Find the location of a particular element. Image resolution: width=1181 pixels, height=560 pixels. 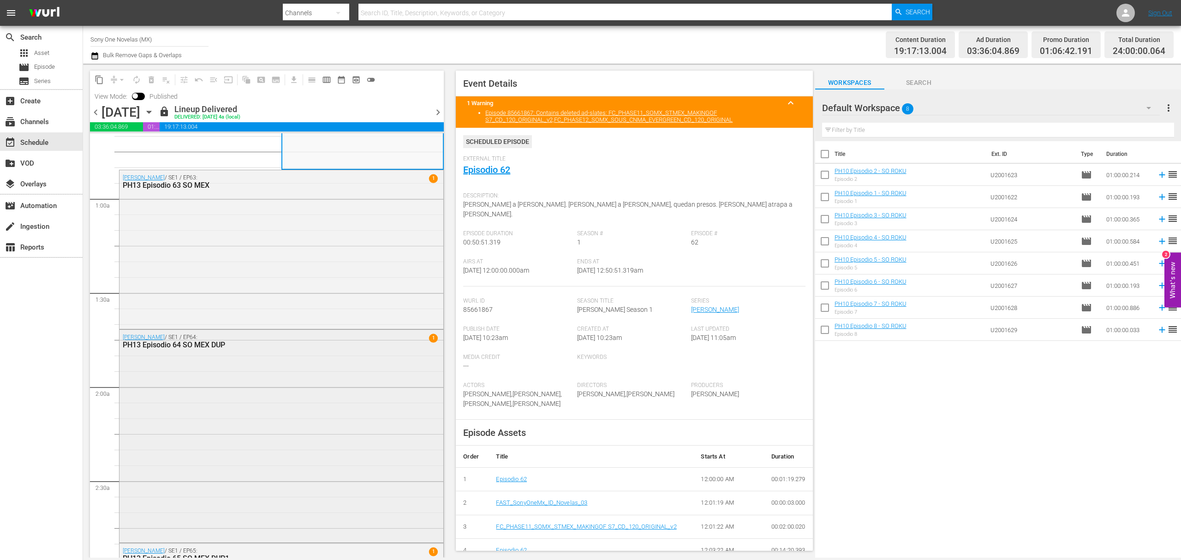

td: 2 is located at coordinates (472, 504).